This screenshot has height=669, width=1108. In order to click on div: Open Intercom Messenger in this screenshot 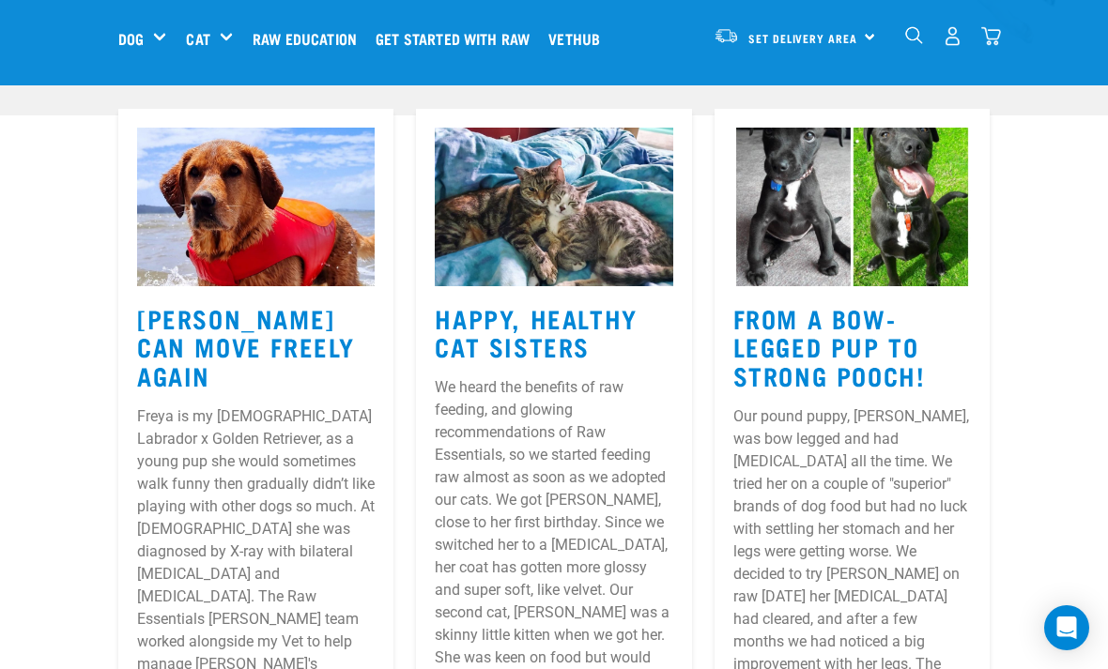, I will do `click(1067, 628)`.